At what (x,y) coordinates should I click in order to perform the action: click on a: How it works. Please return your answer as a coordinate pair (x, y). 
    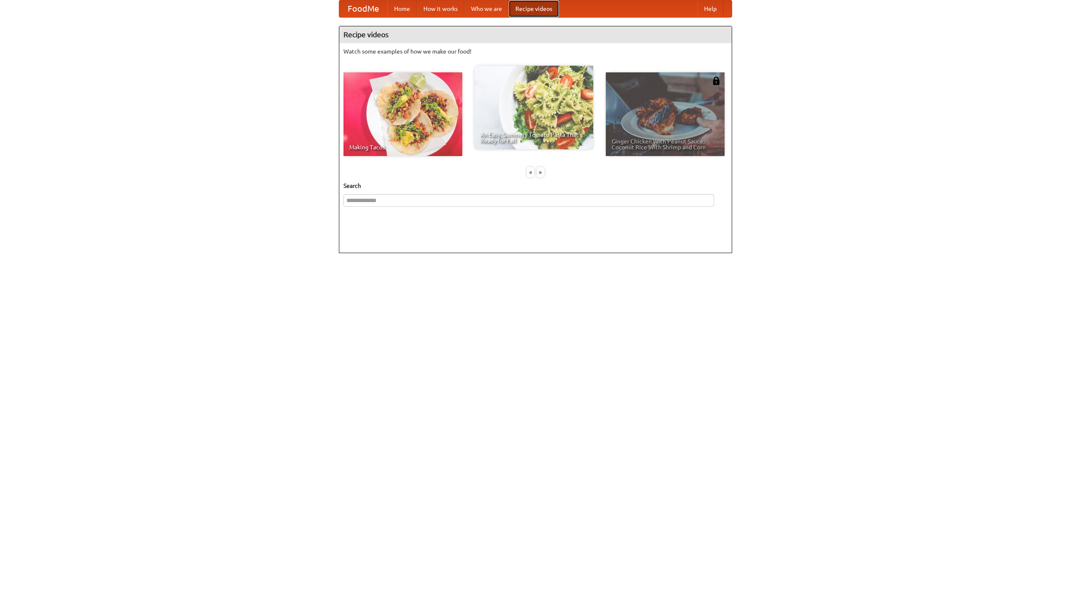
    Looking at the image, I should click on (440, 9).